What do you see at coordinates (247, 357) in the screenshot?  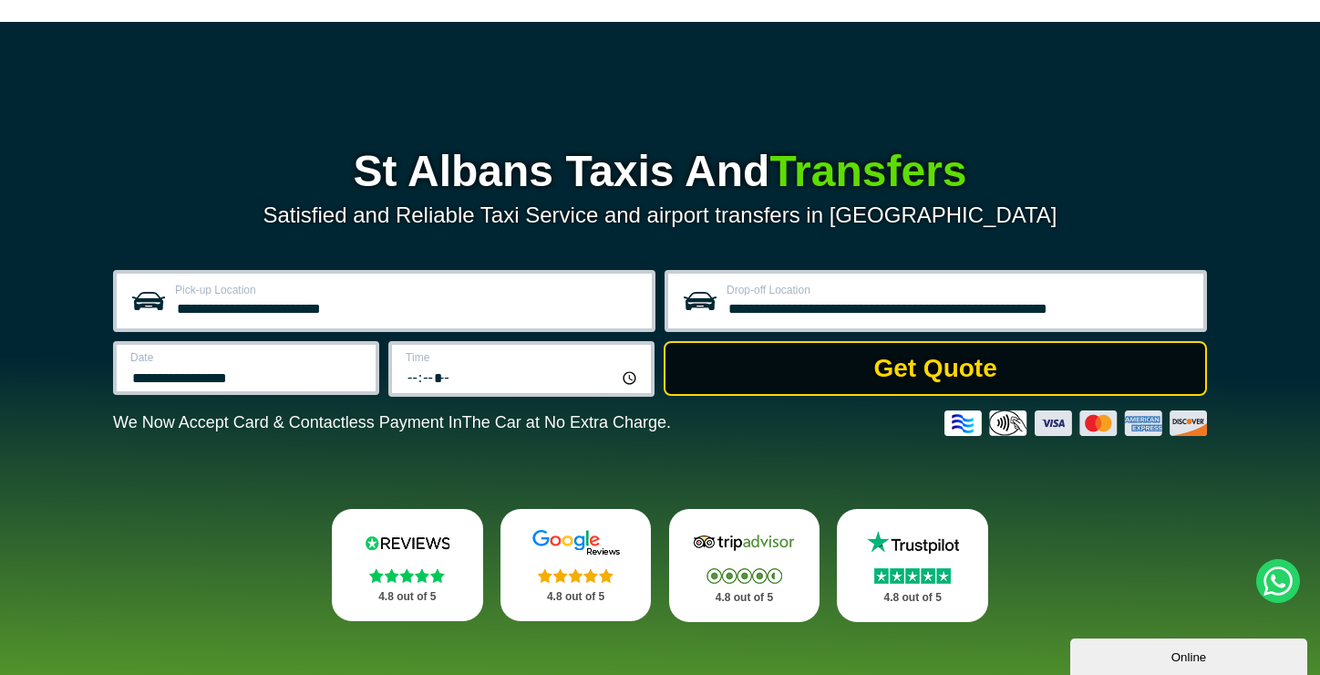 I see `label: Date` at bounding box center [247, 357].